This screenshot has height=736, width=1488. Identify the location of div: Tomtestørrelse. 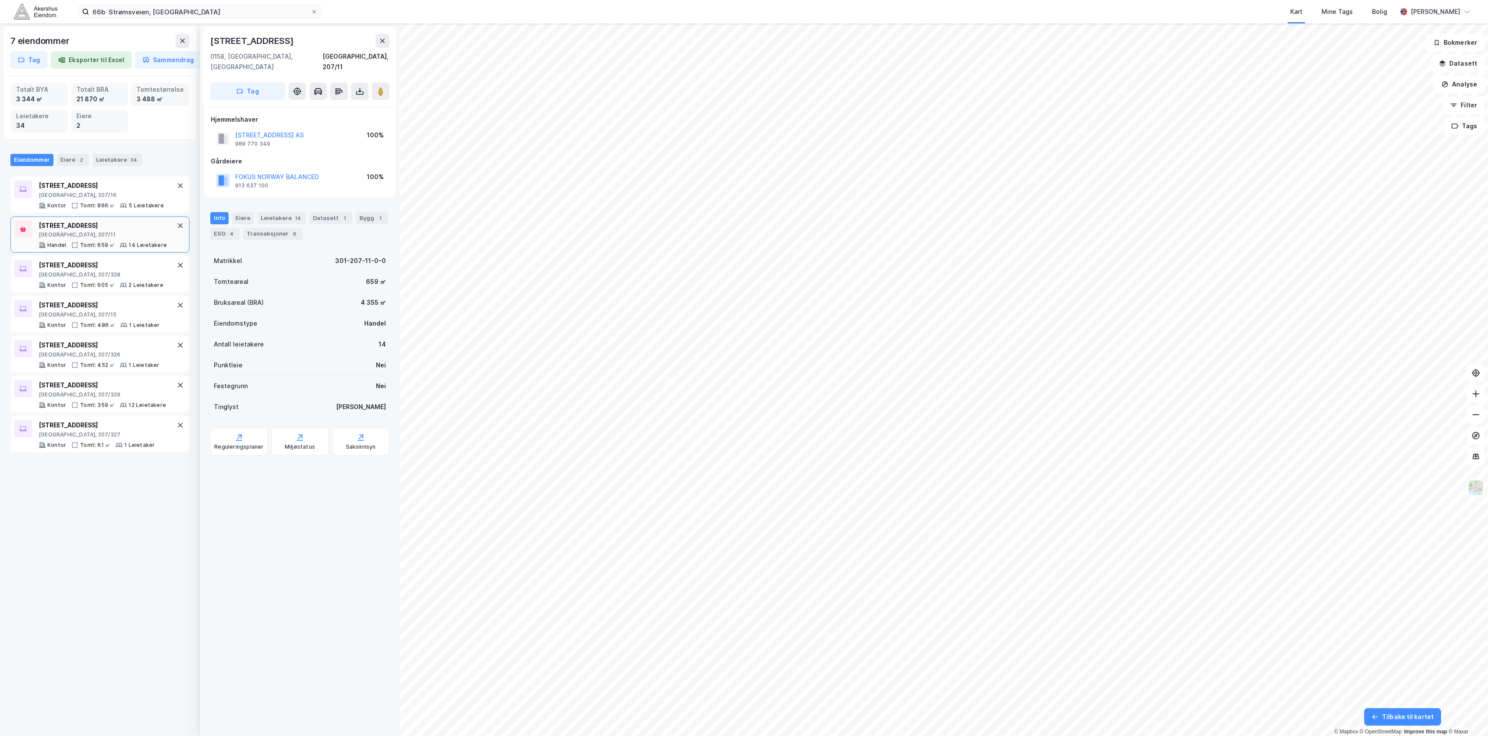
(160, 90).